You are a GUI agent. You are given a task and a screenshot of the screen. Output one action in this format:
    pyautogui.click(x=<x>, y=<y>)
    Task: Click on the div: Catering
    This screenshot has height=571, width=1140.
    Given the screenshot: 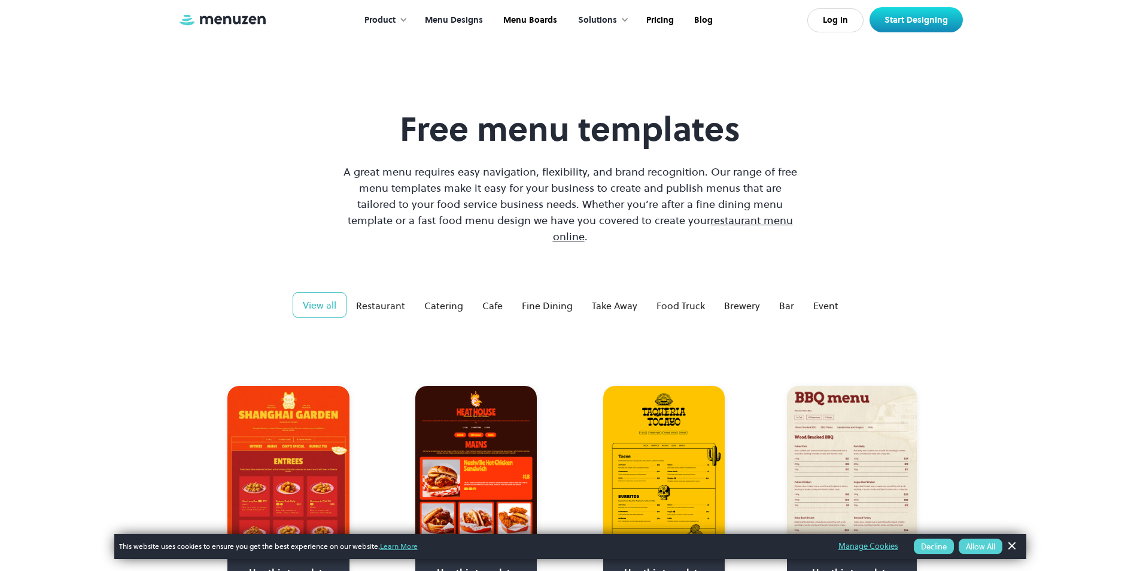 What is the action you would take?
    pyautogui.click(x=444, y=305)
    